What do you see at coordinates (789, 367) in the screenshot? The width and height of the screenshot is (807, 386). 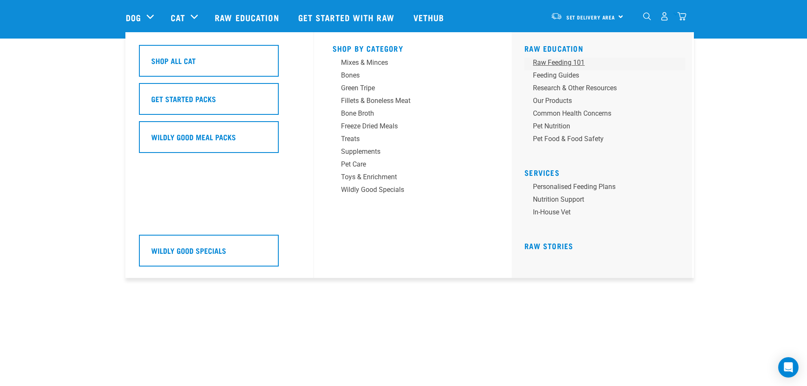 I see `div: Open Intercom Messenger` at bounding box center [789, 367].